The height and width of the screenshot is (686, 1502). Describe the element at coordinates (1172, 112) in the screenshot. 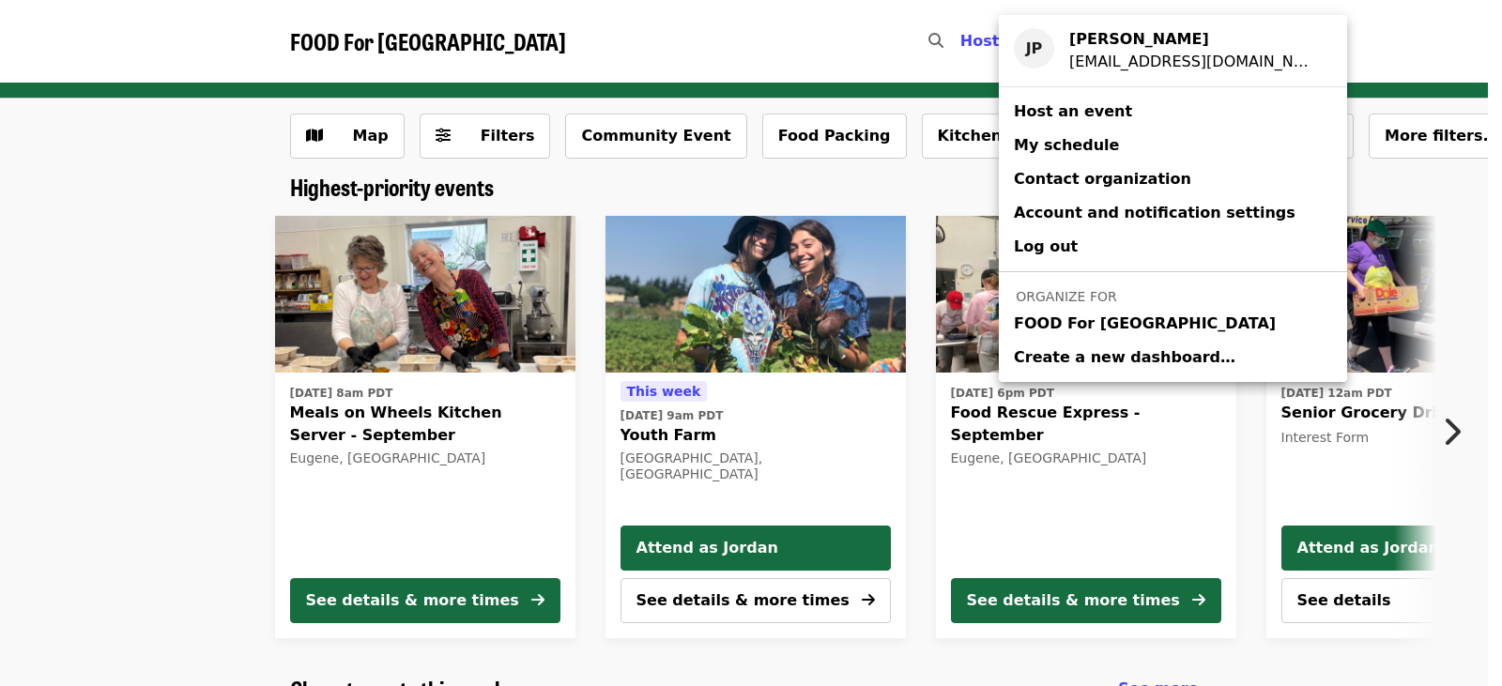

I see `a: Host an event` at that location.